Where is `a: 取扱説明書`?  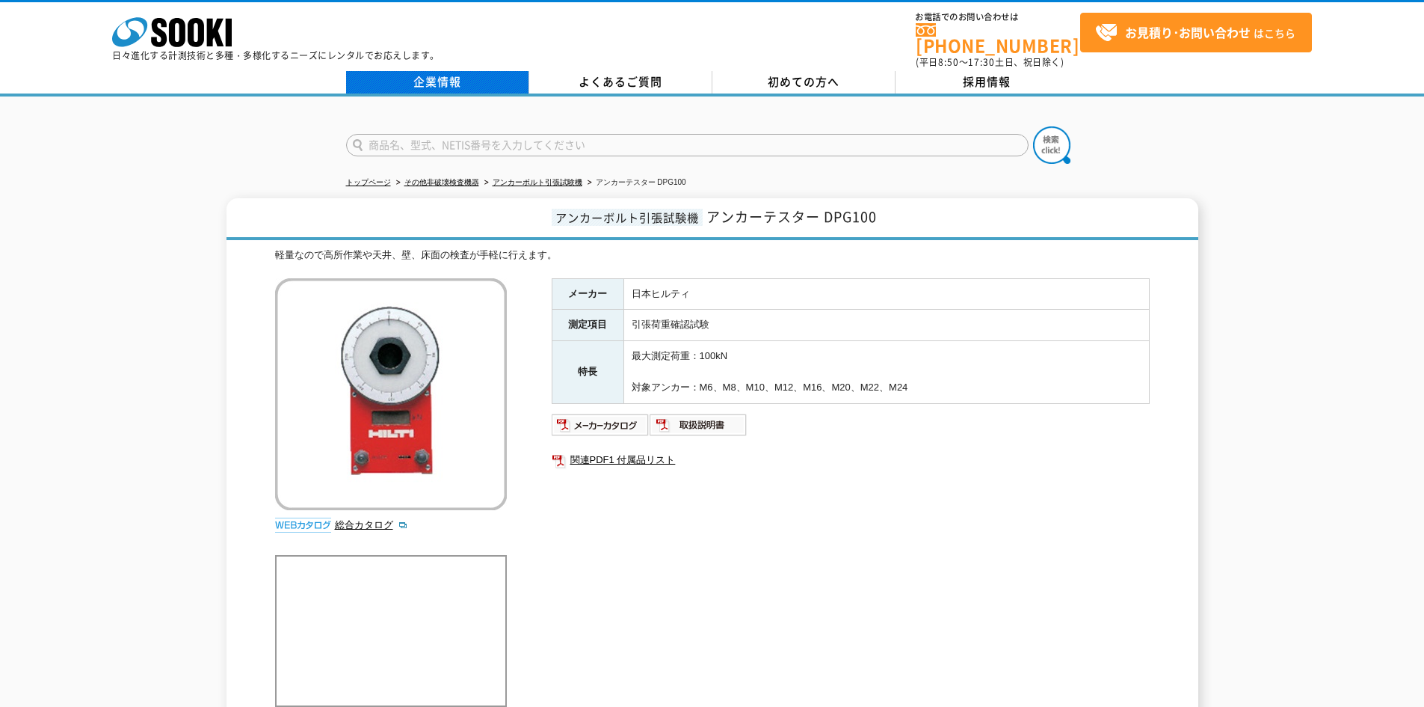 a: 取扱説明書 is located at coordinates (698, 428).